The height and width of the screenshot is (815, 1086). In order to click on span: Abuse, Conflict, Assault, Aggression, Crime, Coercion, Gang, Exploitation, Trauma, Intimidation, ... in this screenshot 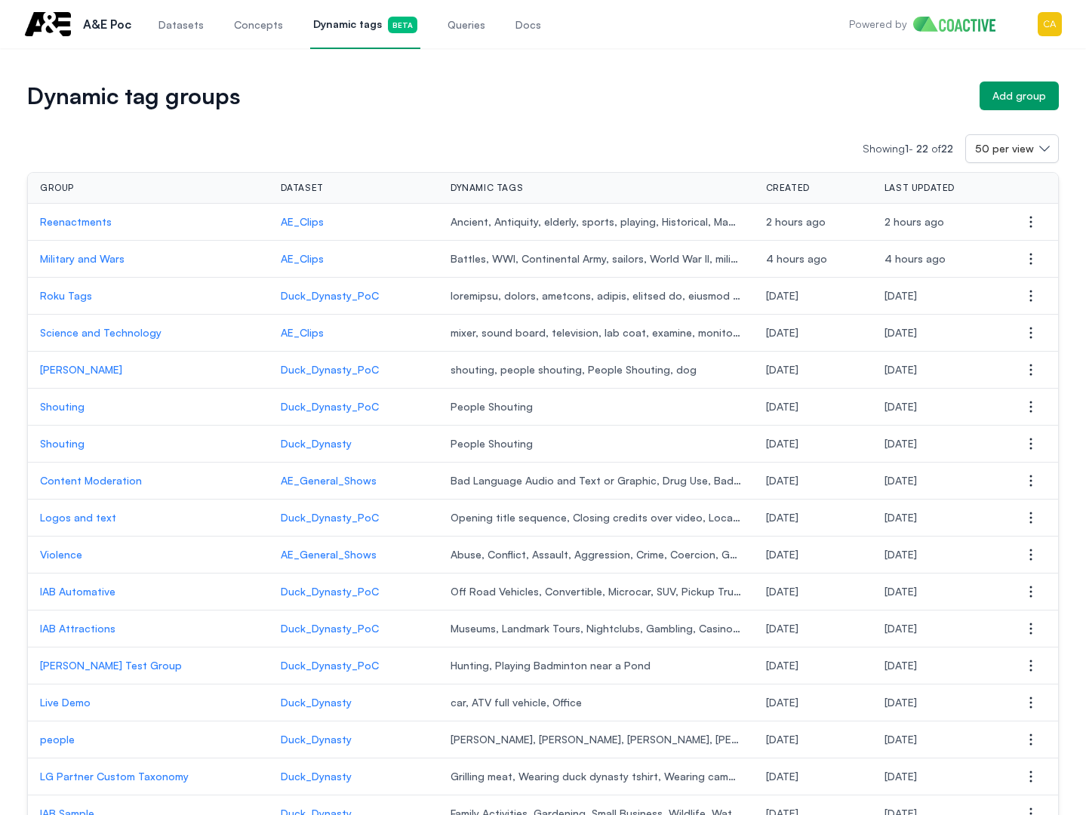, I will do `click(595, 555)`.